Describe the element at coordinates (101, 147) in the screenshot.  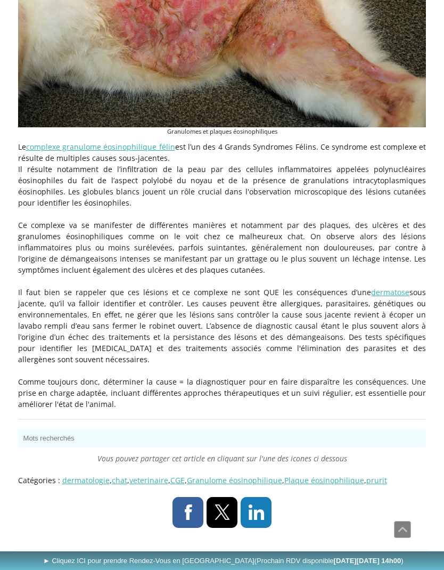
I see `a: complexe granulome éosinophilique félin` at that location.